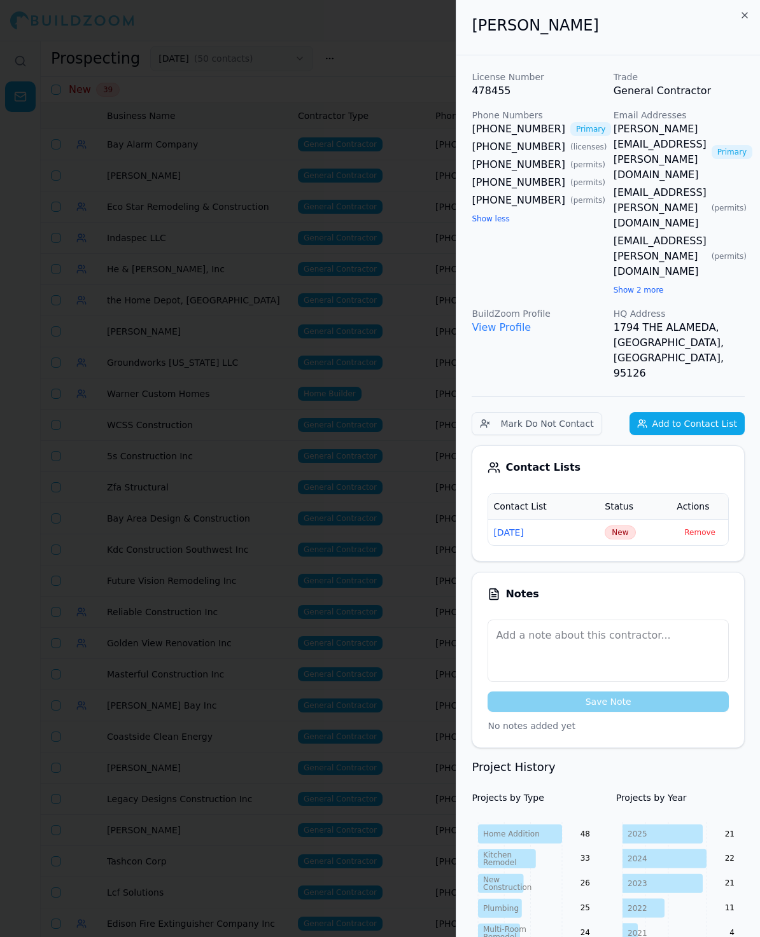  Describe the element at coordinates (490, 219) in the screenshot. I see `button: Show less` at that location.